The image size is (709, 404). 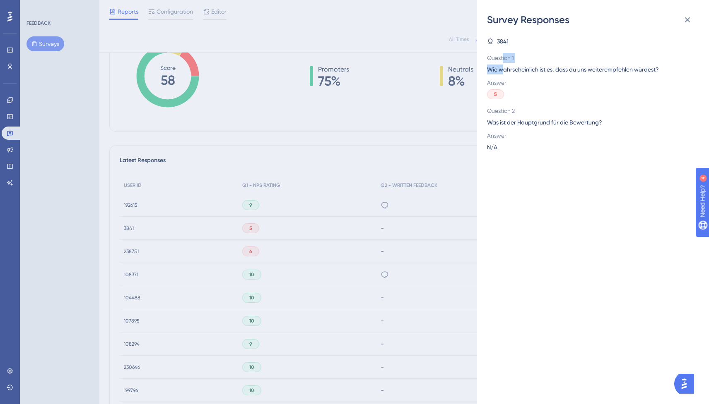 I want to click on div: 4, so click(x=59, y=7).